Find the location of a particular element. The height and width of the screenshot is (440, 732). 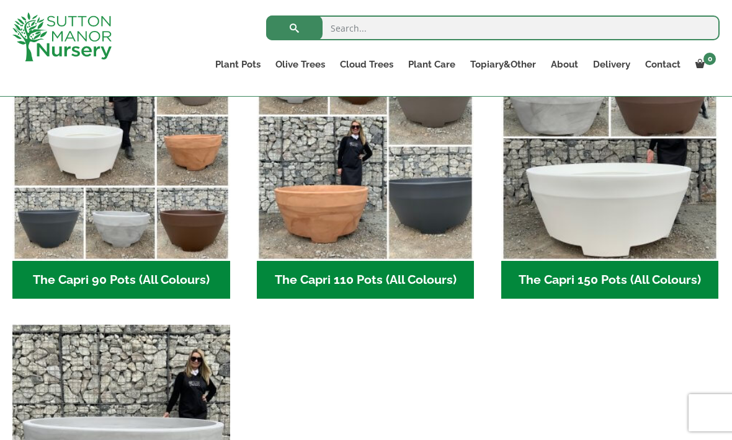

img: The Capri 150 Pots (All Colours) is located at coordinates (609, 152).